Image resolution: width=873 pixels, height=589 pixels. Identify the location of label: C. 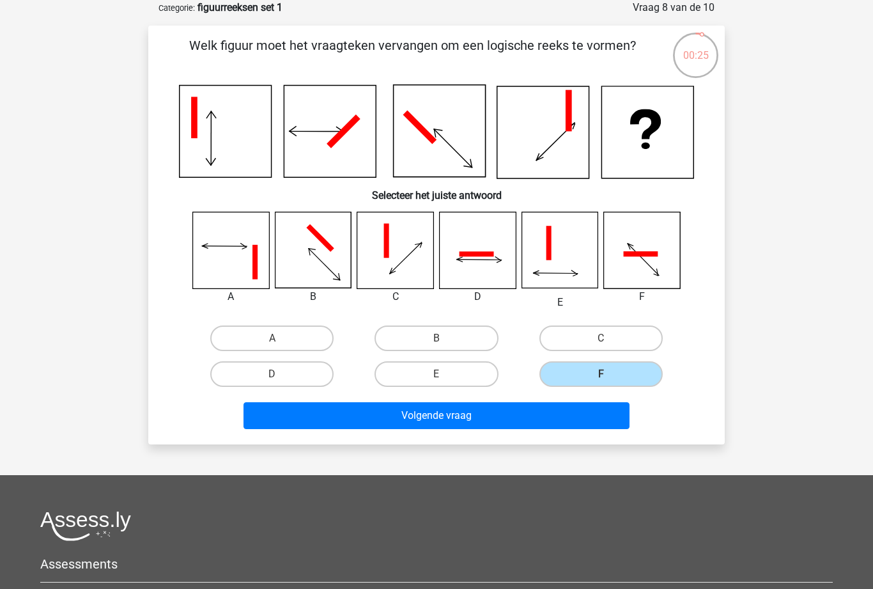
(601, 338).